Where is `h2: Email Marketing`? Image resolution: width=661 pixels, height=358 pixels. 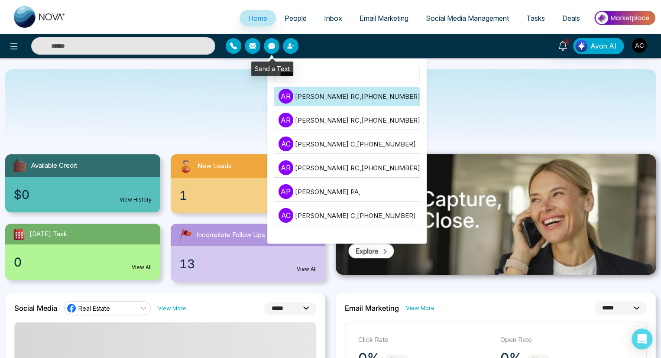
h2: Email Marketing is located at coordinates (372, 308).